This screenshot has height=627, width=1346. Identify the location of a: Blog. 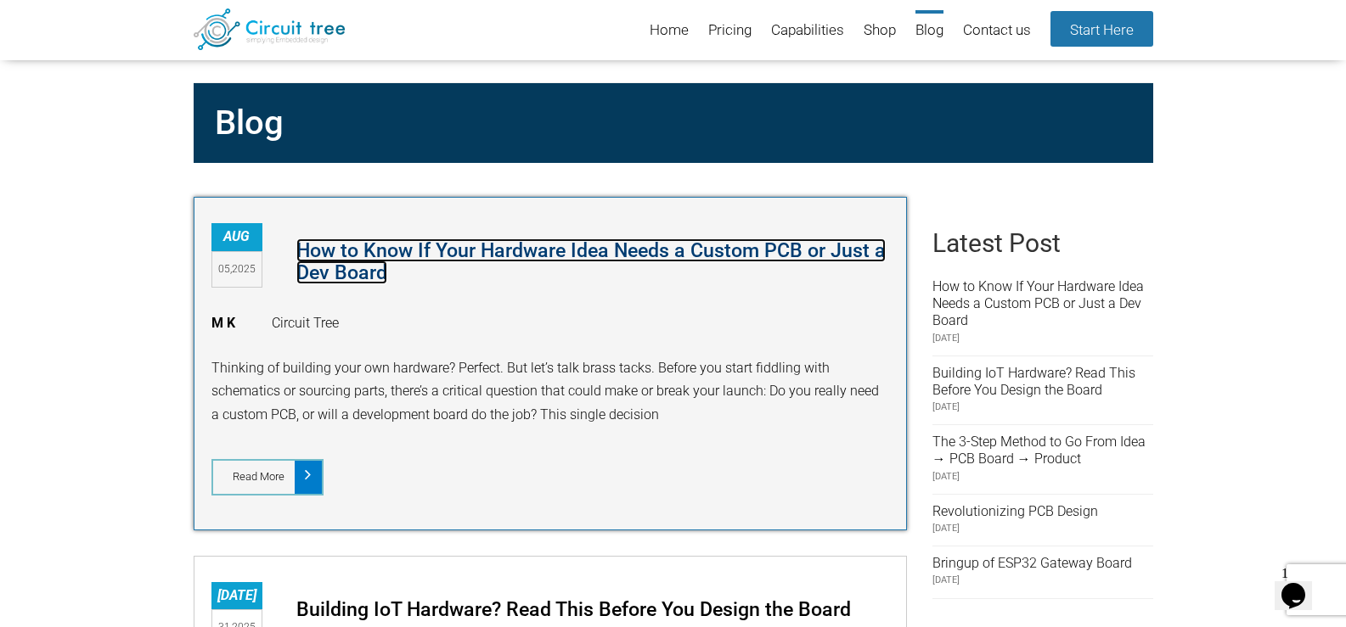
(929, 31).